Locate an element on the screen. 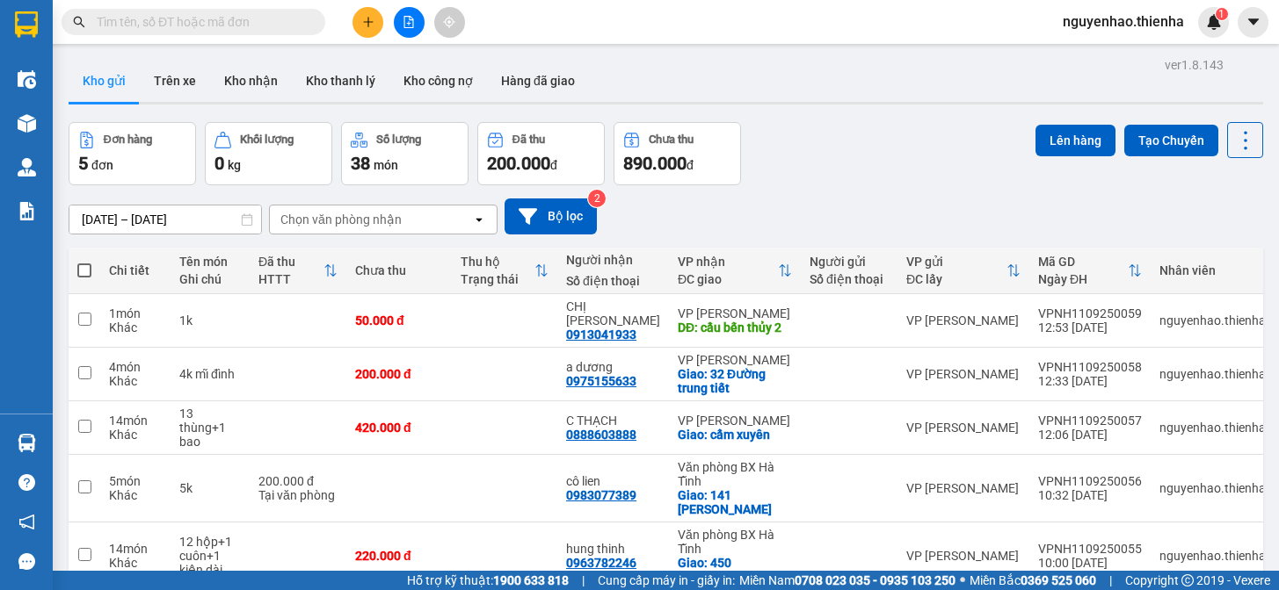 Image resolution: width=1279 pixels, height=590 pixels. div: VP nhận is located at coordinates (728, 262).